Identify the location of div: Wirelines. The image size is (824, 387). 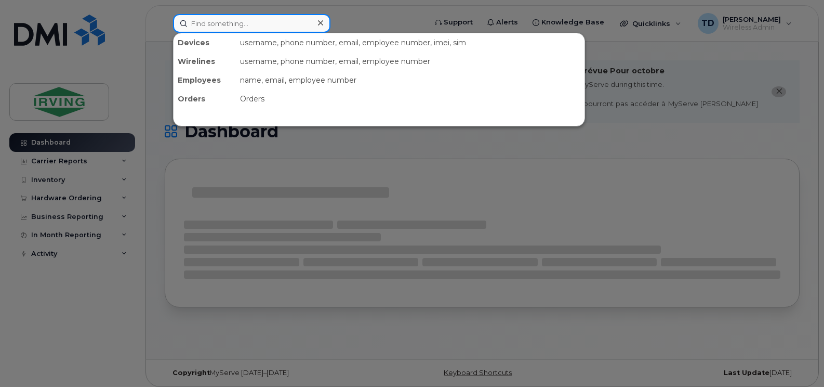
(205, 61).